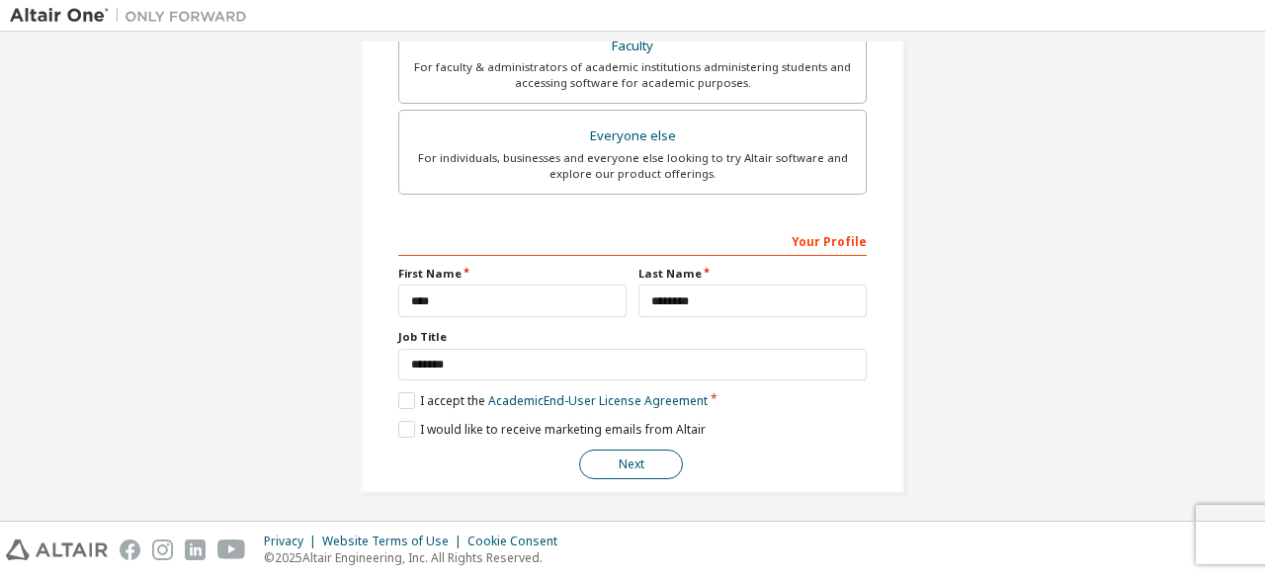  Describe the element at coordinates (553, 400) in the screenshot. I see `label: I accept the` at that location.